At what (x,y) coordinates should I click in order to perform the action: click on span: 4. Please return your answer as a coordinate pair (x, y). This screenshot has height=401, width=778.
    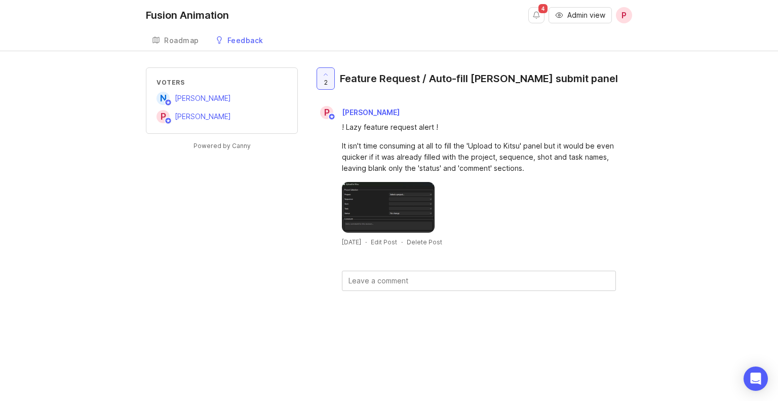
    Looking at the image, I should click on (543, 9).